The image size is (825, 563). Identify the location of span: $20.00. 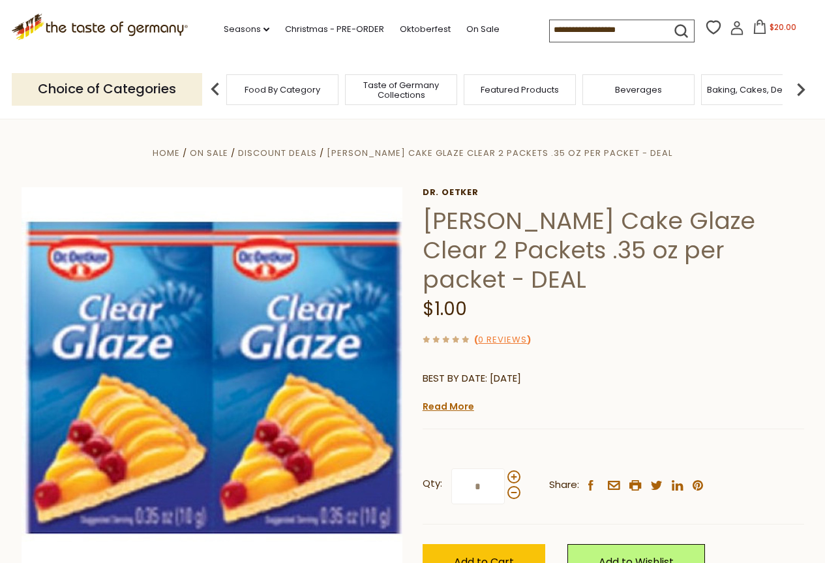
(783, 27).